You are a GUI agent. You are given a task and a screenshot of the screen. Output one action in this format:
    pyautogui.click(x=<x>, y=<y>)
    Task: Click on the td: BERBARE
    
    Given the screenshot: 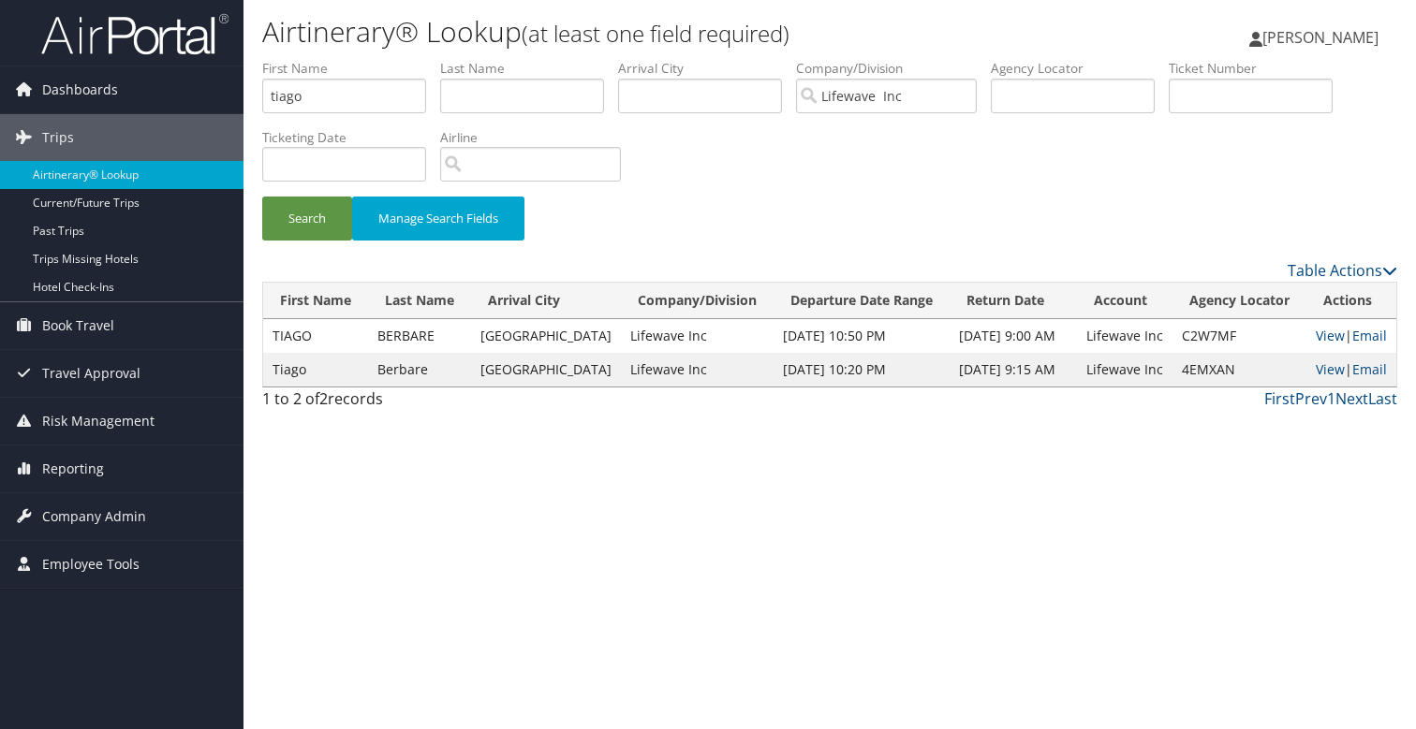 What is the action you would take?
    pyautogui.click(x=419, y=336)
    